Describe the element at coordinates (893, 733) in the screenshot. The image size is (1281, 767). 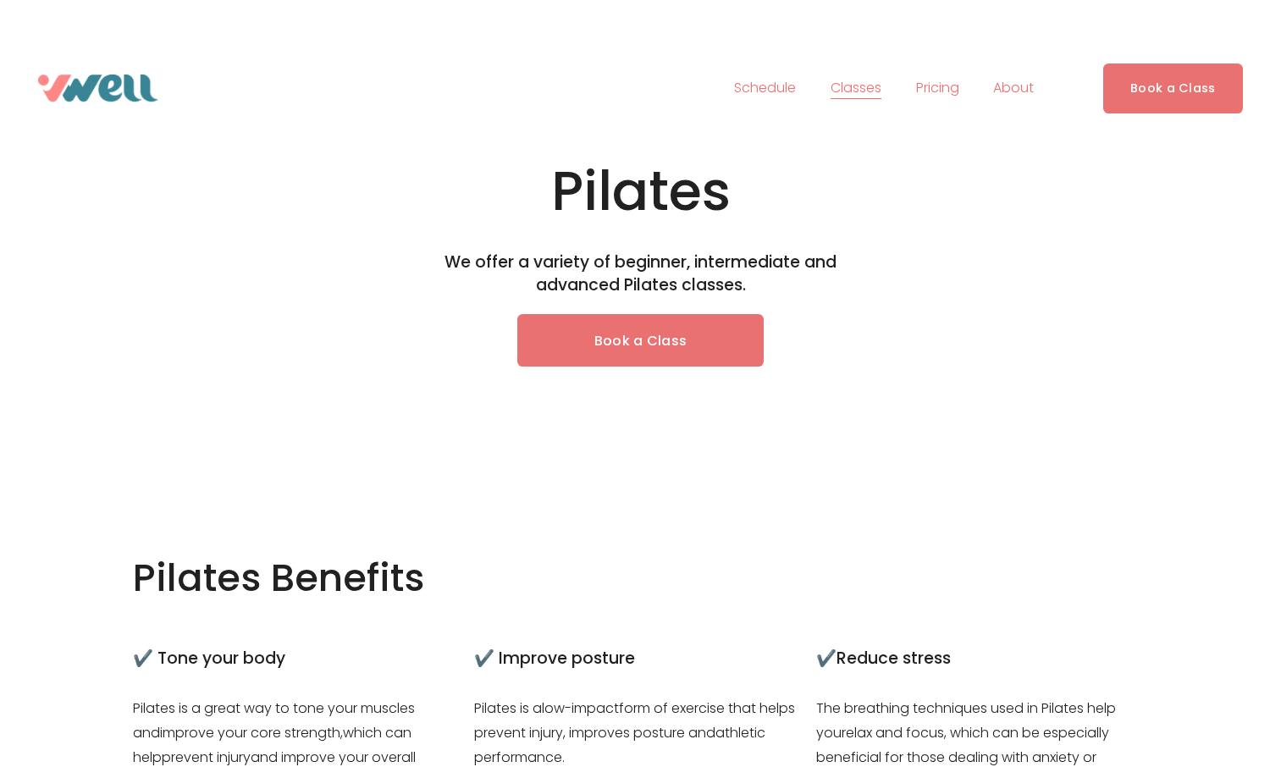
I see `span: relax and focus` at that location.